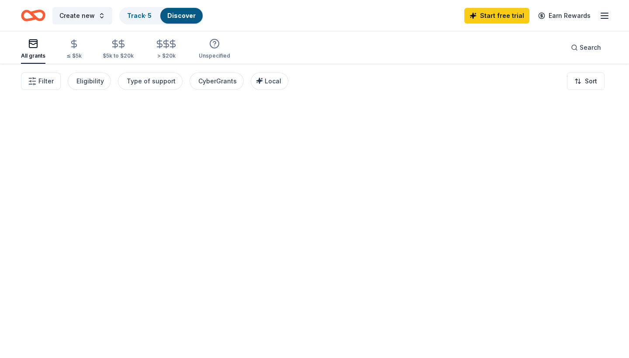 The width and height of the screenshot is (629, 358). I want to click on div: ≤ $5k, so click(74, 56).